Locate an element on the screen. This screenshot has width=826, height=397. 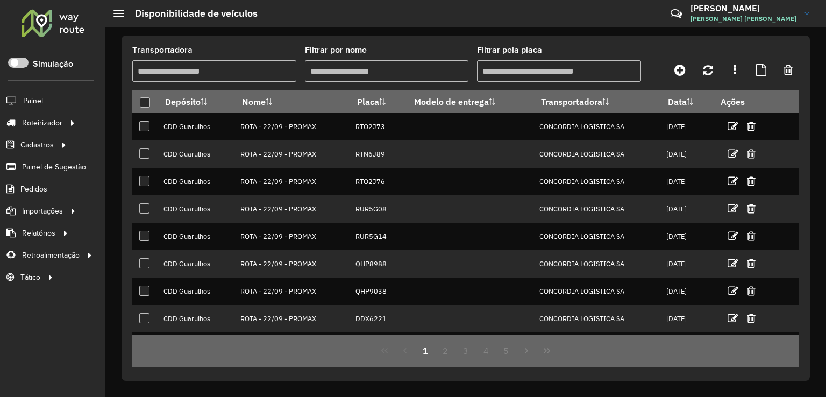
label: Transportadora is located at coordinates (162, 50).